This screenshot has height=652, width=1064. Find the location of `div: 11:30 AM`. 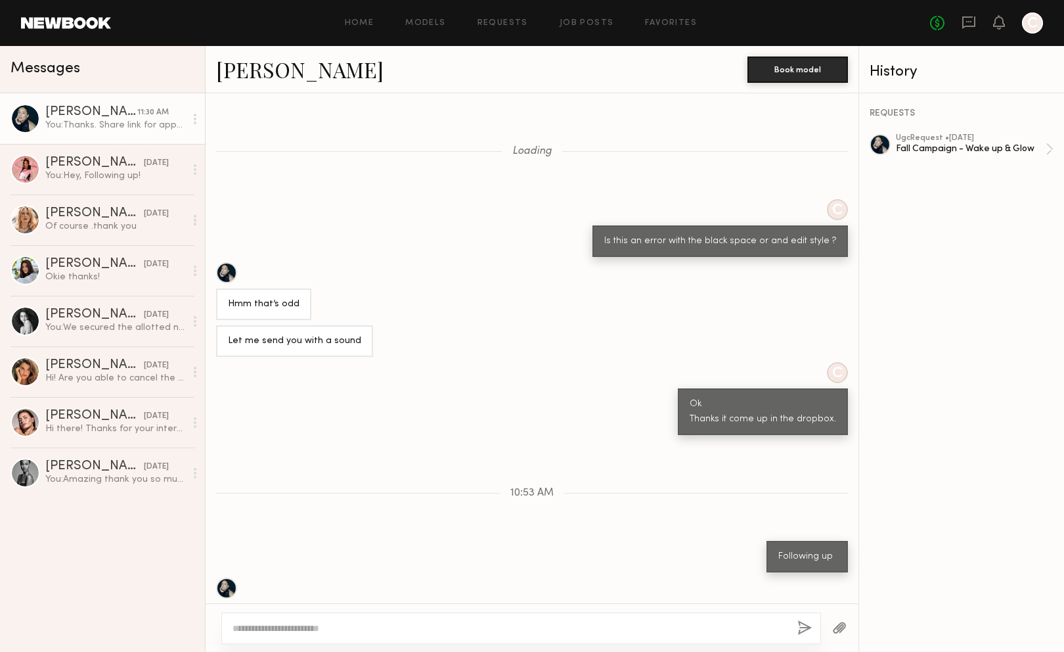

div: 11:30 AM is located at coordinates (153, 112).